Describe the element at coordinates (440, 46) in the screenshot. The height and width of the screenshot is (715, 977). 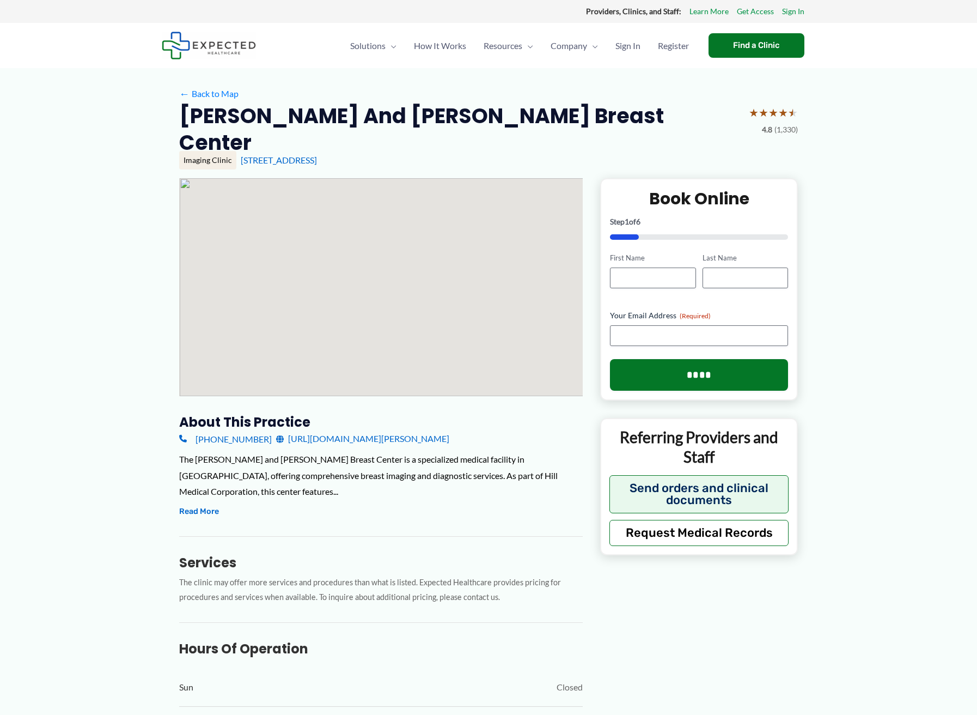
I see `span: How It Works` at that location.